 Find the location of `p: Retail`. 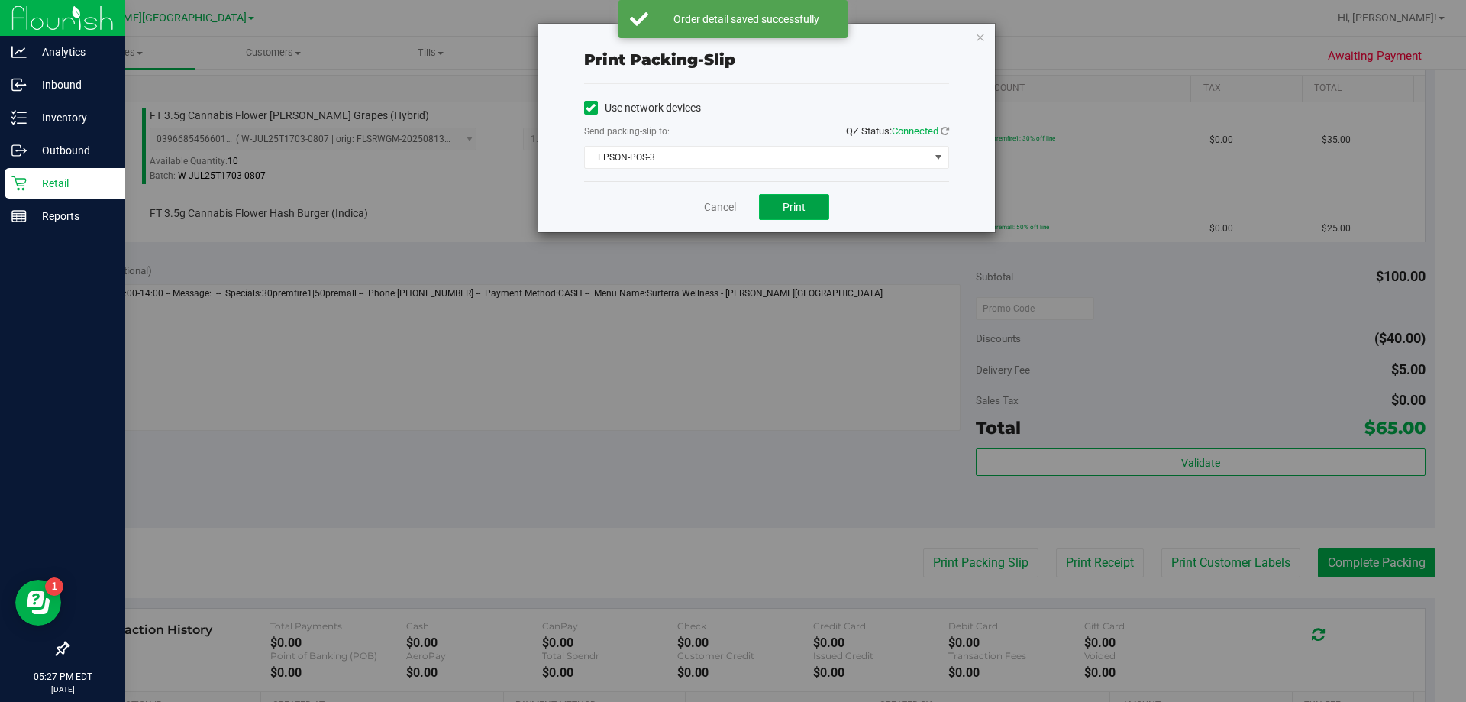

p: Retail is located at coordinates (73, 183).